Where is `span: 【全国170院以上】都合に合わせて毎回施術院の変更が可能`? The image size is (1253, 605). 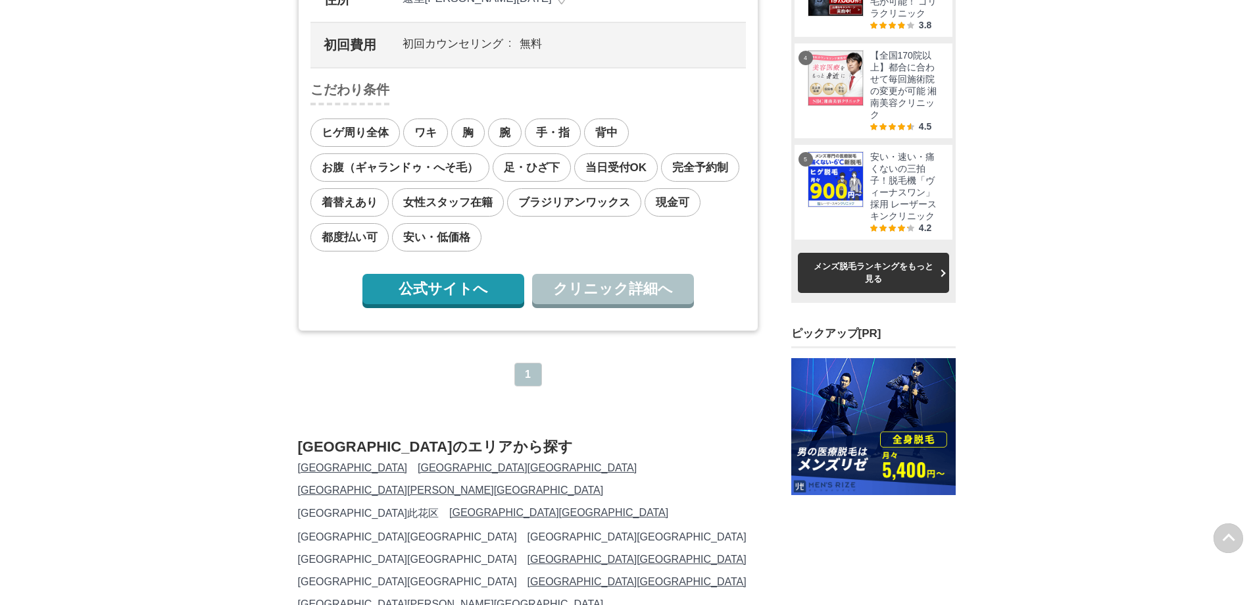
span: 【全国170院以上】都合に合わせて毎回施術院の変更が可能 is located at coordinates (903, 73).